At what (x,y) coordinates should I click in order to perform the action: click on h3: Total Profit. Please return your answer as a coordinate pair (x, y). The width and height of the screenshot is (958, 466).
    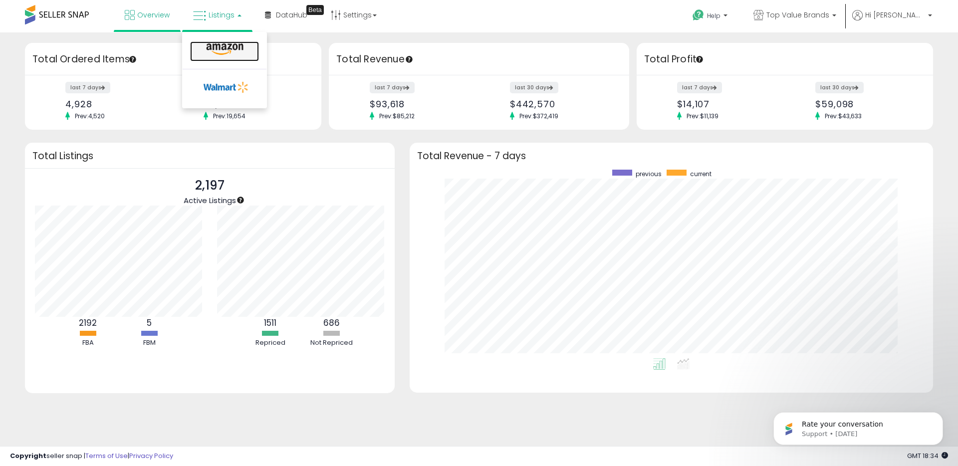
    Looking at the image, I should click on (785, 59).